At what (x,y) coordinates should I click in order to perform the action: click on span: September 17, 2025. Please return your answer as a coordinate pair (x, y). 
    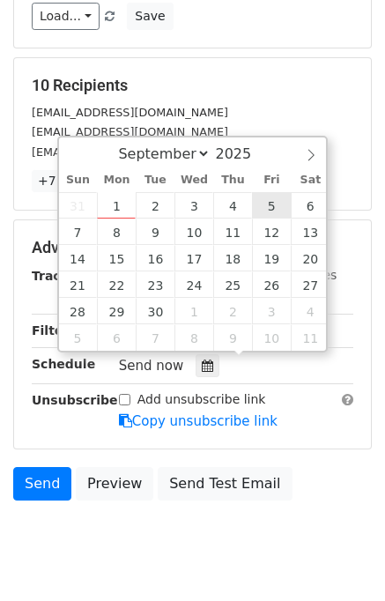
    Looking at the image, I should click on (194, 258).